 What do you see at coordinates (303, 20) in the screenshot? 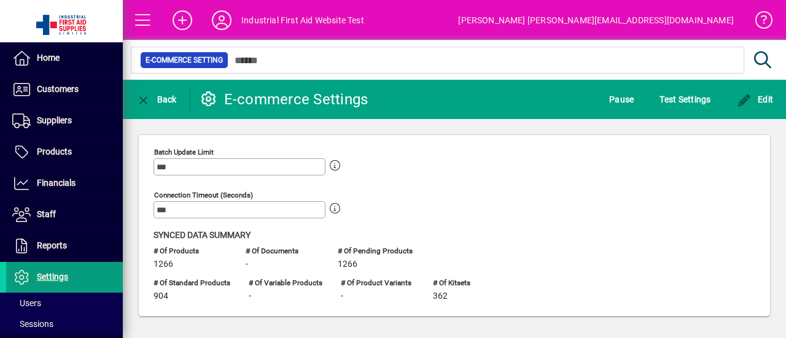
I see `div: Industrial First Aid Website Test` at bounding box center [303, 20].